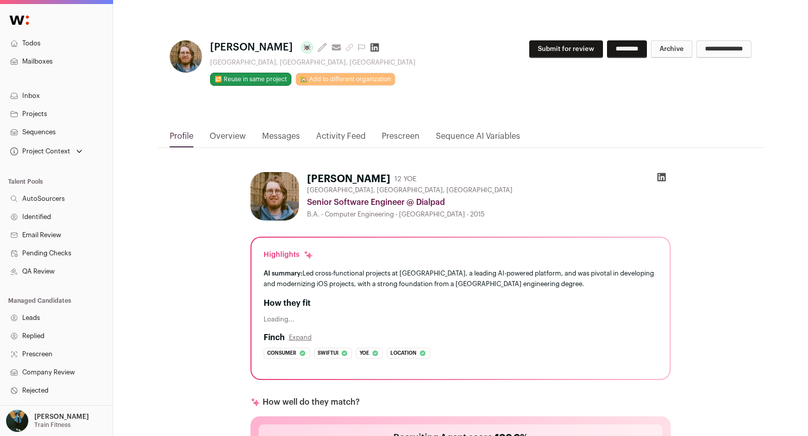  What do you see at coordinates (300, 338) in the screenshot?
I see `button: Expand` at bounding box center [300, 338].